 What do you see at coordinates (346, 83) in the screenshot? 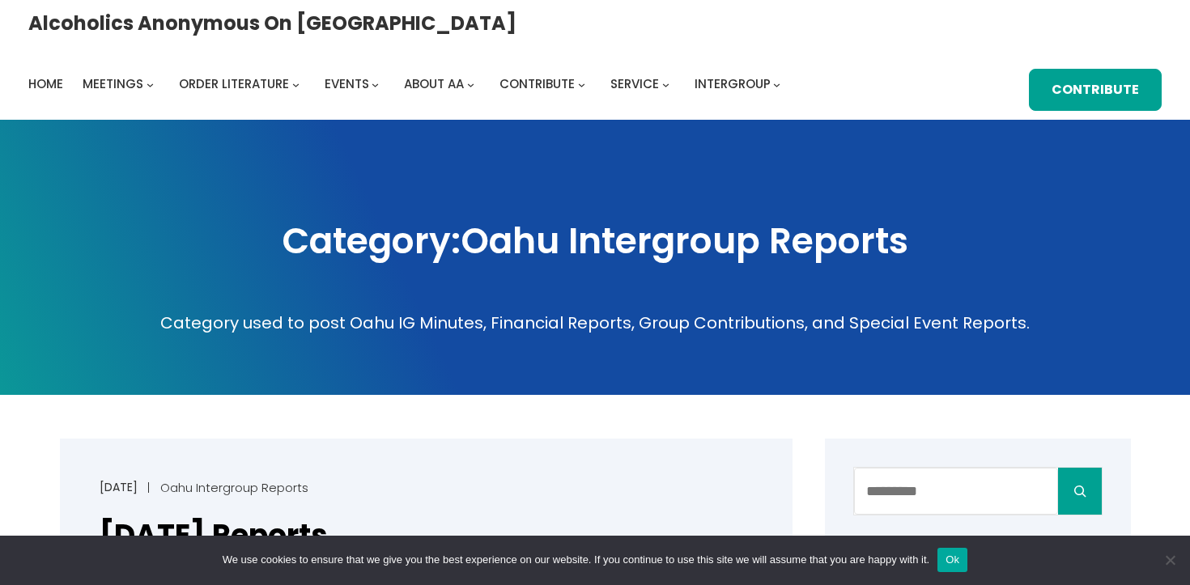
I see `span: Events` at bounding box center [346, 83].